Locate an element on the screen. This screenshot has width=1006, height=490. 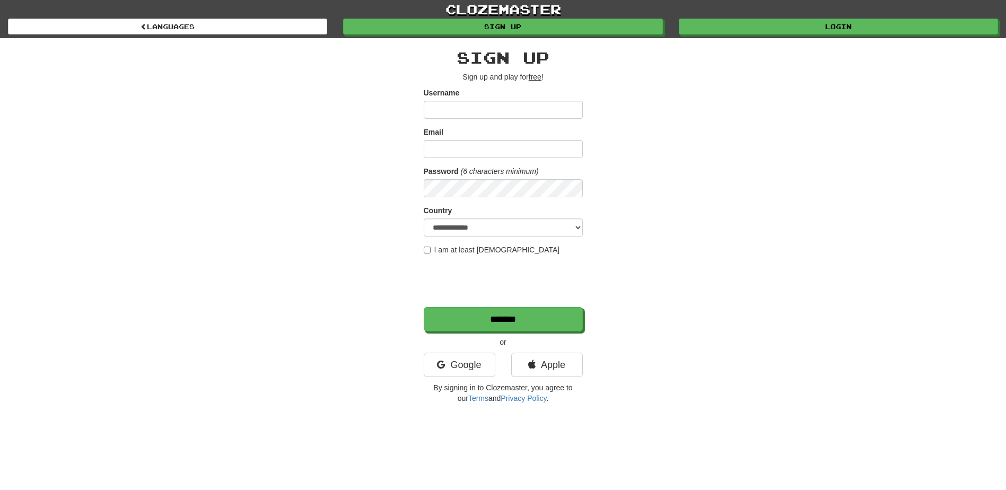
a: Apple is located at coordinates (547, 365).